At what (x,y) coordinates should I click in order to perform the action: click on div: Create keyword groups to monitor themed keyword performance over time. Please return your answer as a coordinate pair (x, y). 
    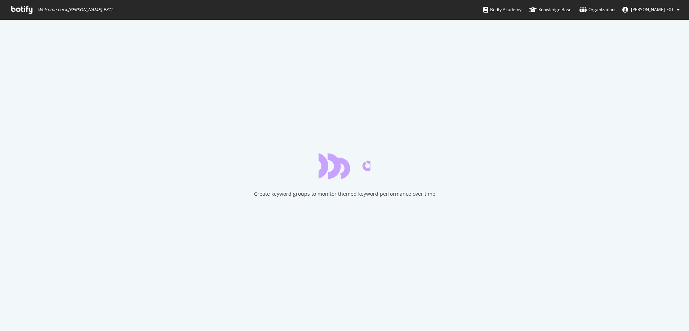
    Looking at the image, I should click on (344, 194).